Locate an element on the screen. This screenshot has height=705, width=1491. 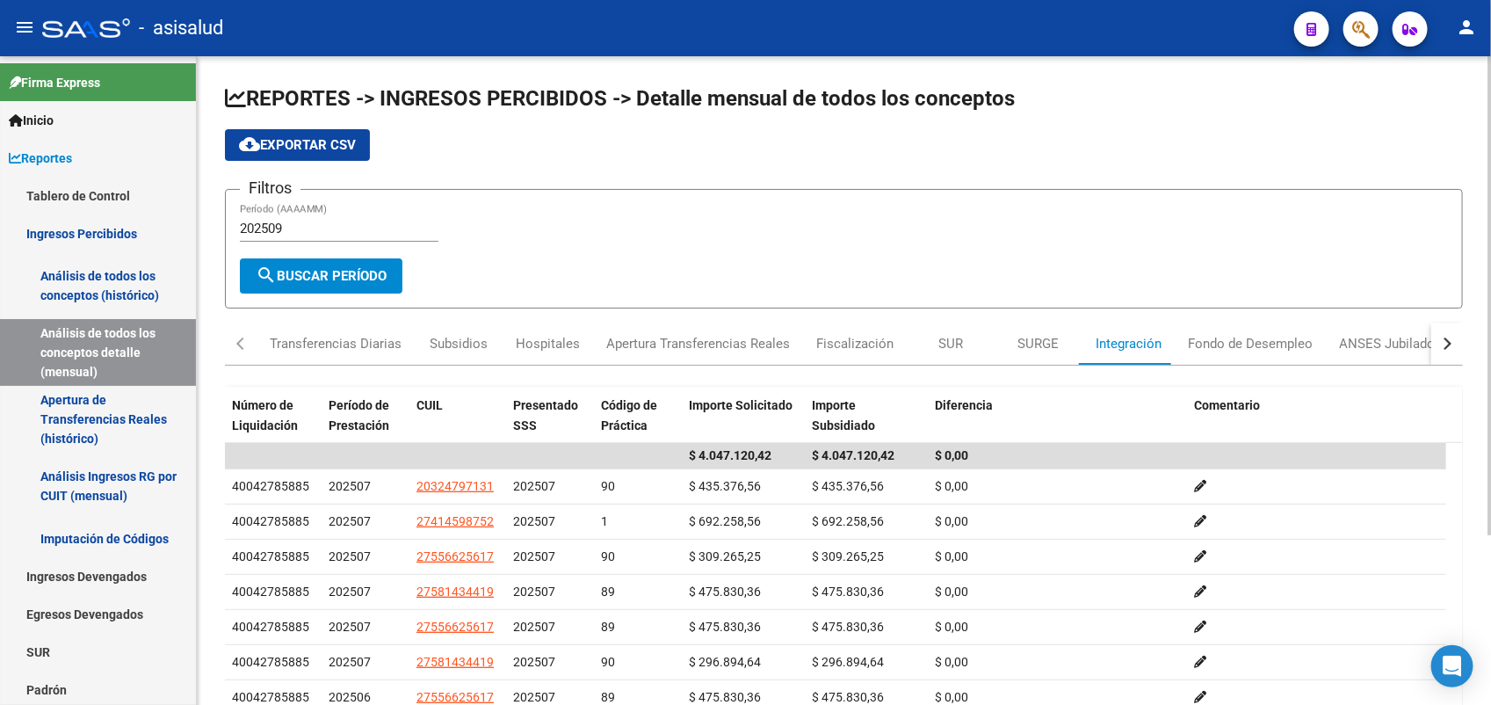
datatable-header-cell: Período de Prestación is located at coordinates (366, 416).